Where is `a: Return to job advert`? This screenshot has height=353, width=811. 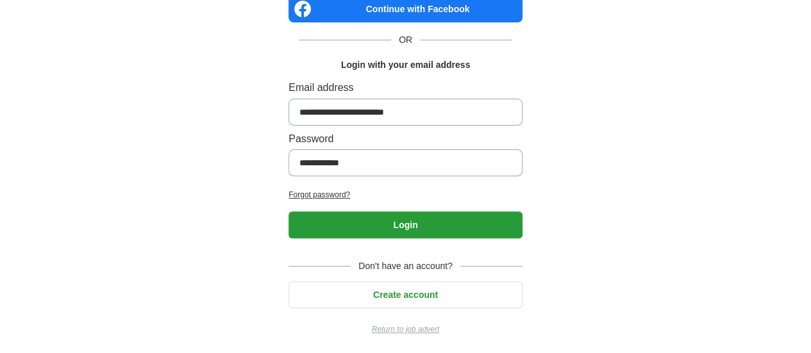
a: Return to job advert is located at coordinates (405, 329).